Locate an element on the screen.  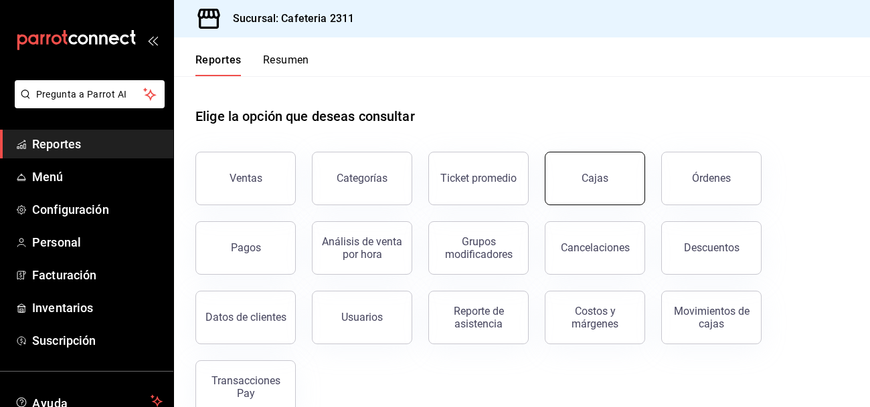
button: Grupos modificadores is located at coordinates (478, 248).